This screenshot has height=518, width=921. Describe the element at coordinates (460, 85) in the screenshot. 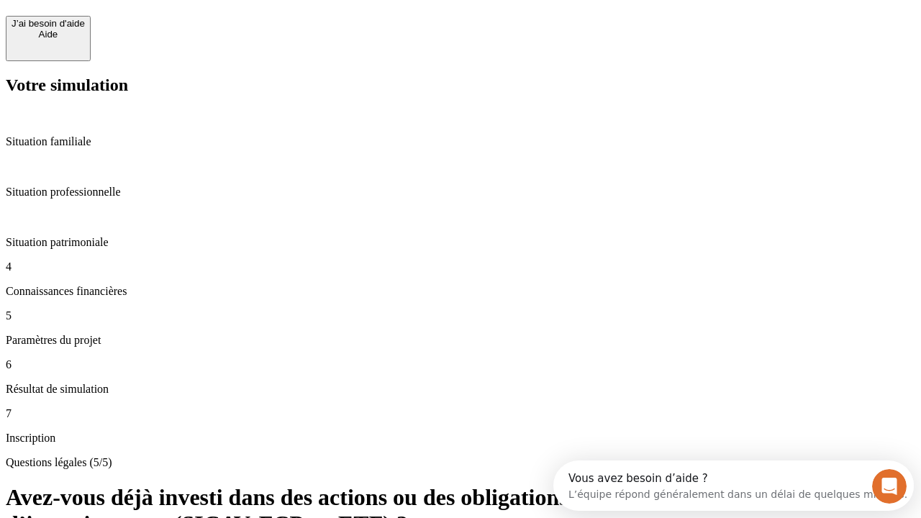

I see `h2: Votre simulation` at that location.